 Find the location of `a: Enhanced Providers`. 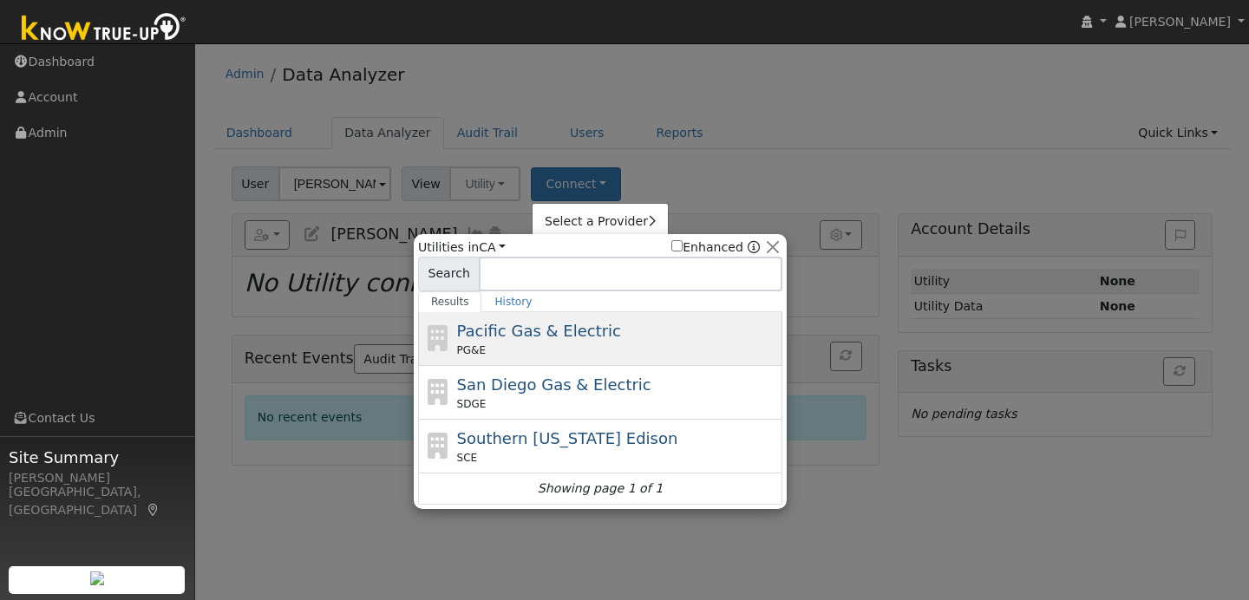

a: Enhanced Providers is located at coordinates (754, 247).